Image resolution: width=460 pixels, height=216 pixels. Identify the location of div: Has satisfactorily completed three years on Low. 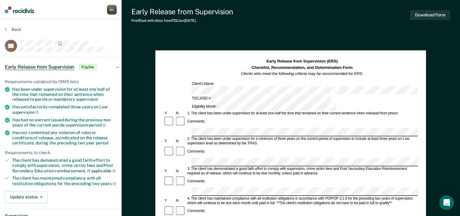
(64, 110).